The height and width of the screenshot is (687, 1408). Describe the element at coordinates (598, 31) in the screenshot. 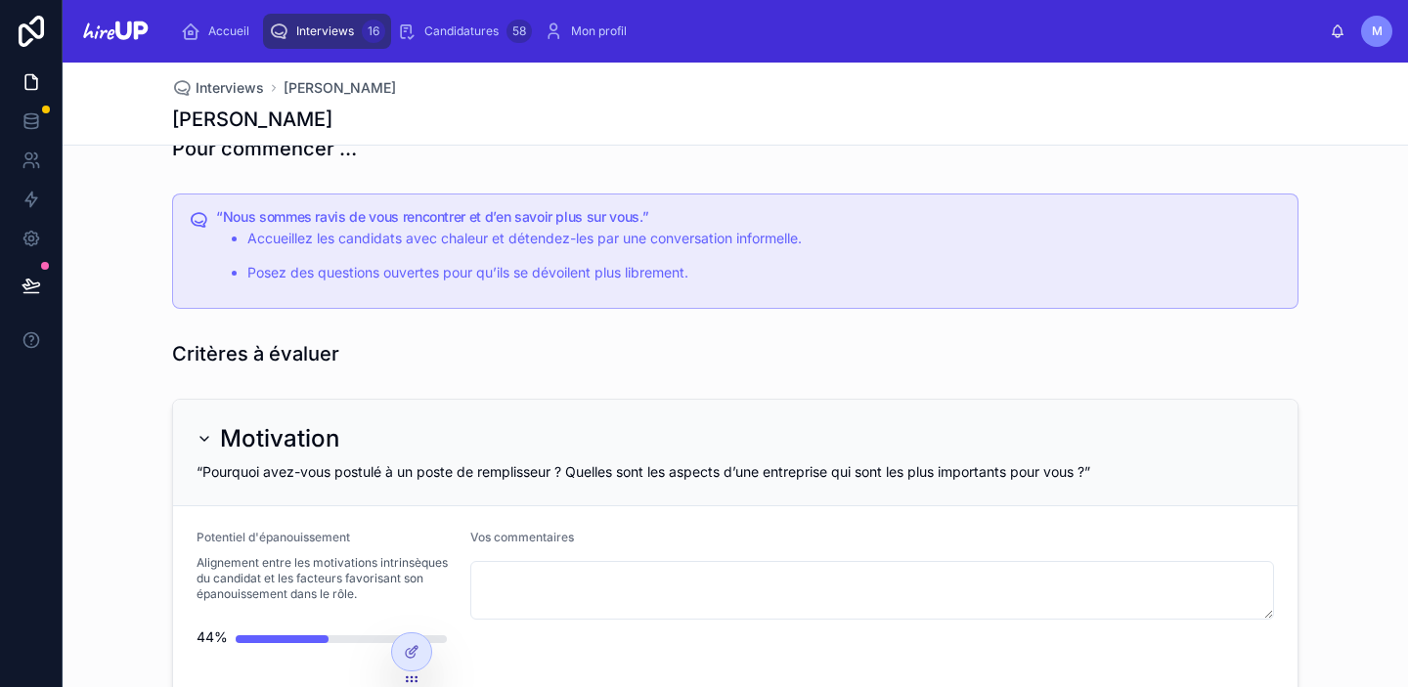

I see `span: Mon profil` at that location.